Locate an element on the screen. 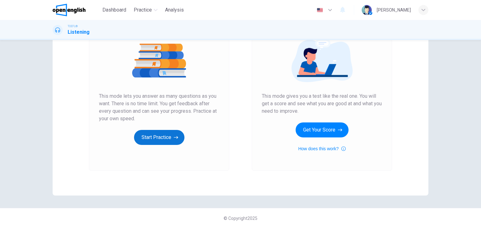 This screenshot has width=481, height=228. span: Analysis is located at coordinates (174, 10).